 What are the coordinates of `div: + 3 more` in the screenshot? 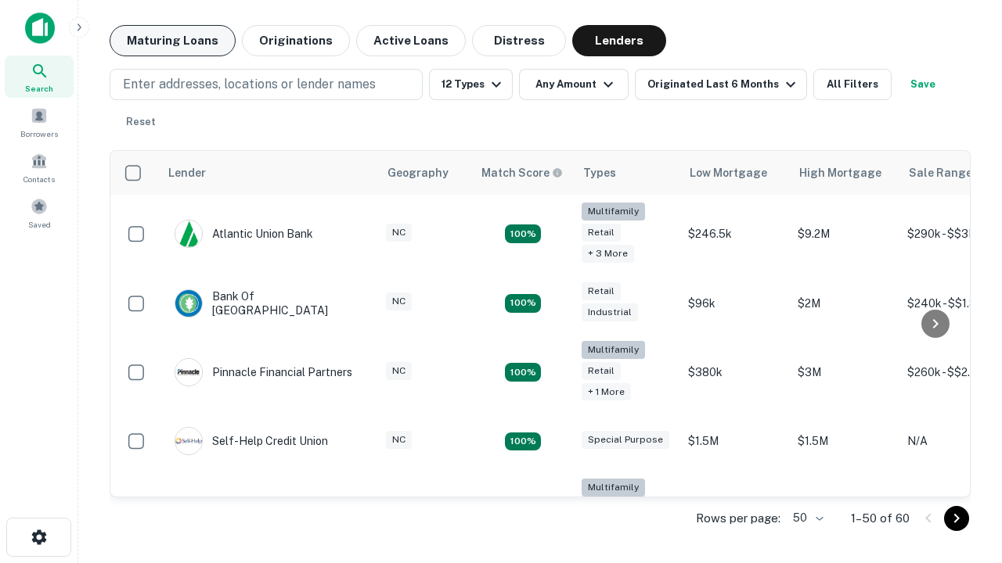 It's located at (607, 254).